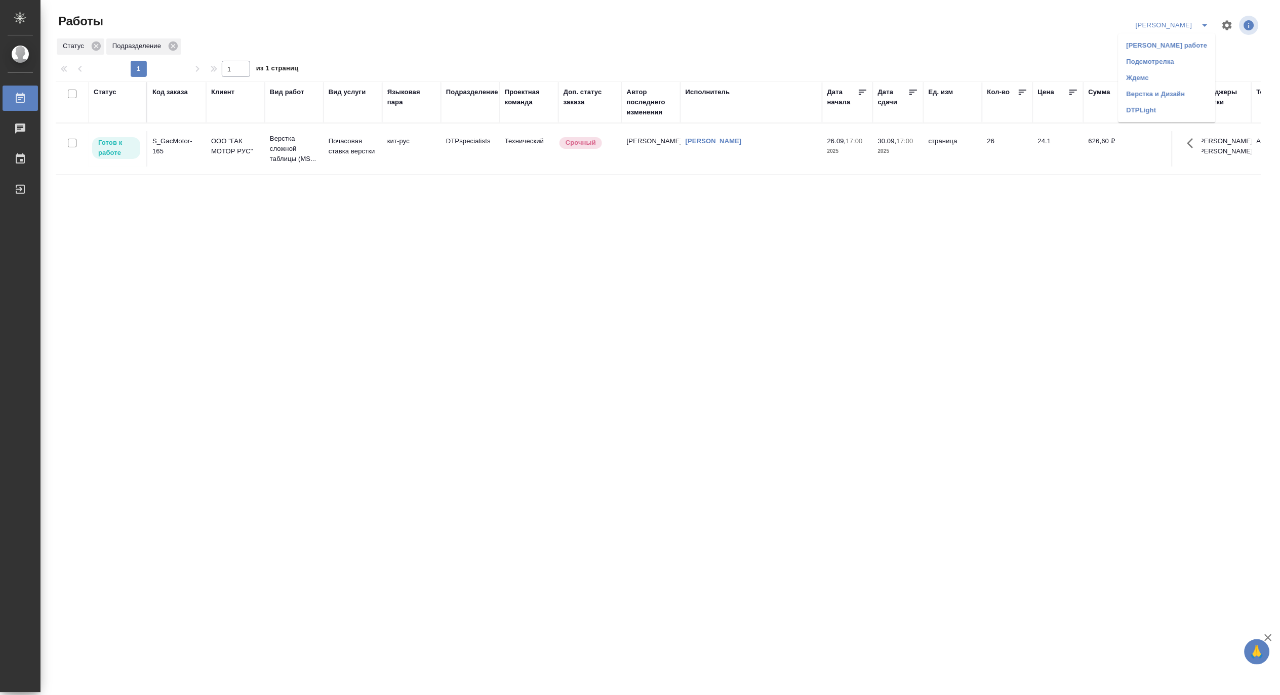  Describe the element at coordinates (1167, 94) in the screenshot. I see `li: Верстка и Дизайн` at that location.